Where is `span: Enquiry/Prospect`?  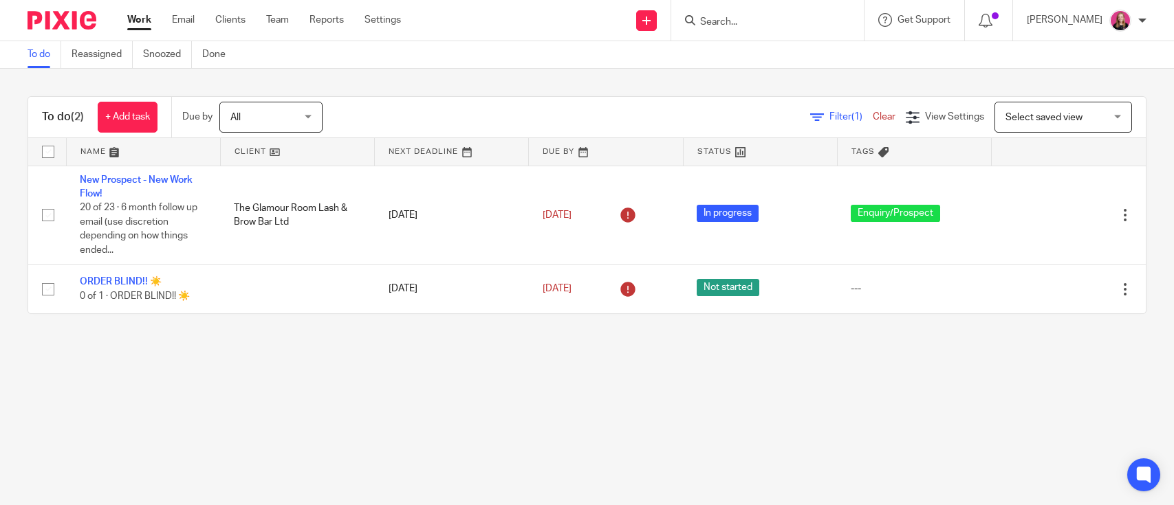 span: Enquiry/Prospect is located at coordinates (895, 213).